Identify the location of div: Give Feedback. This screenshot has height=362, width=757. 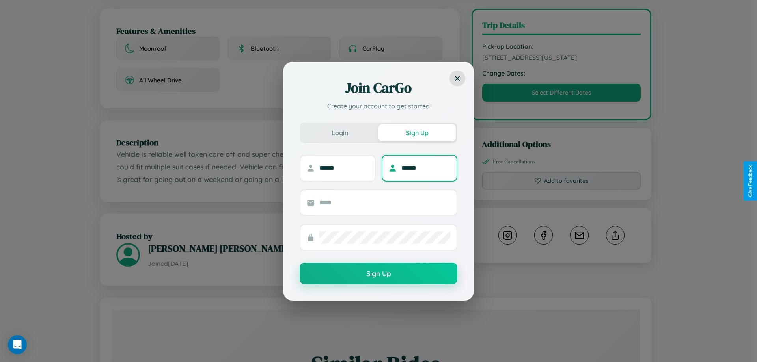
(750, 181).